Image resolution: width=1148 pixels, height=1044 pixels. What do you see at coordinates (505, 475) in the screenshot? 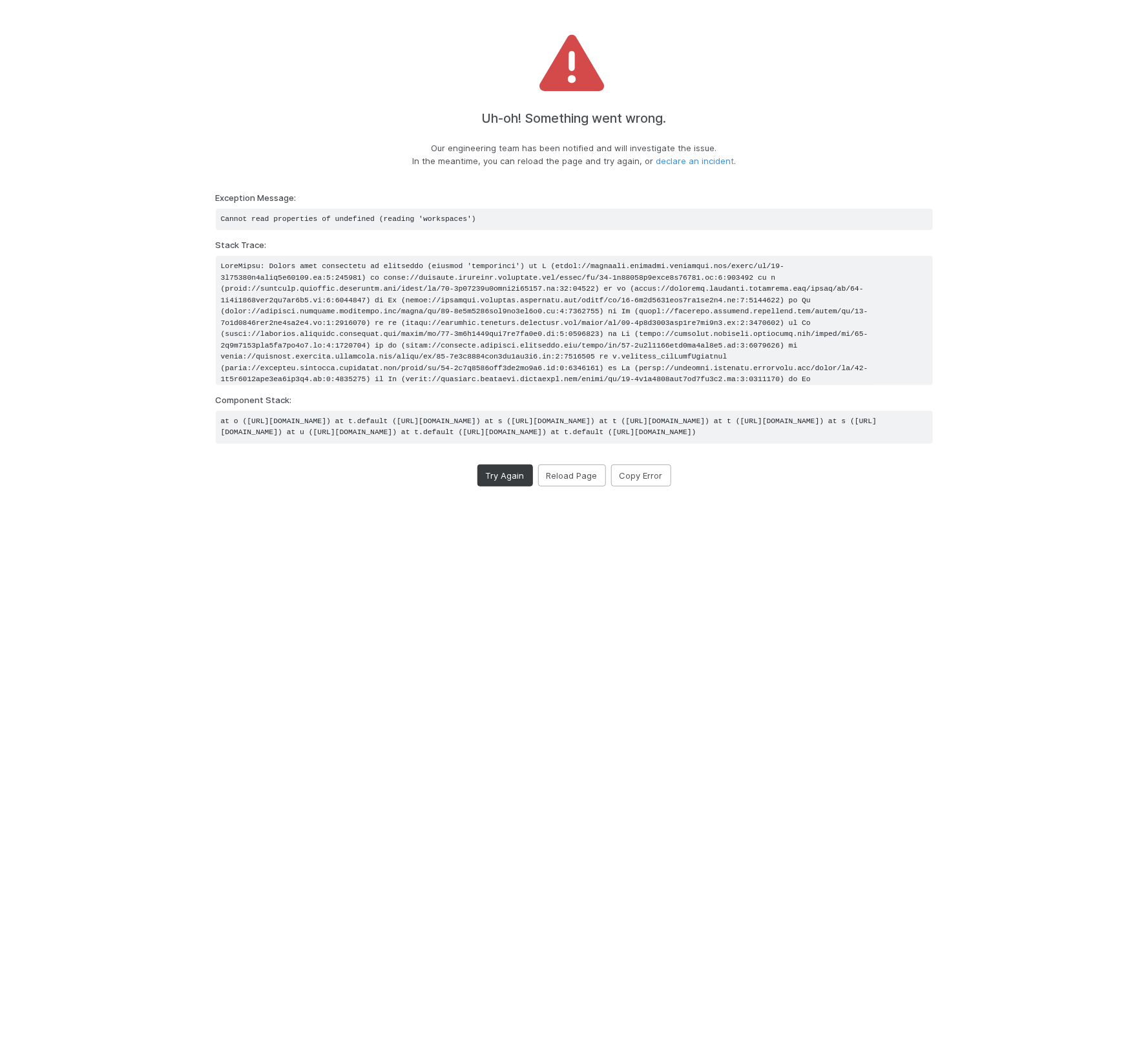
I see `button: Try Again` at bounding box center [505, 475].